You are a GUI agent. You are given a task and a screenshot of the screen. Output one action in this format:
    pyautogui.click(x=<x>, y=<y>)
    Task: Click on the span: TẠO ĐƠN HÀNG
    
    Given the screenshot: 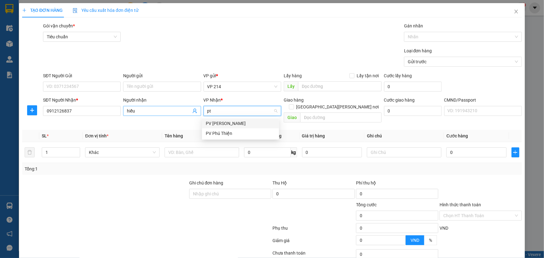 What is the action you would take?
    pyautogui.click(x=42, y=10)
    